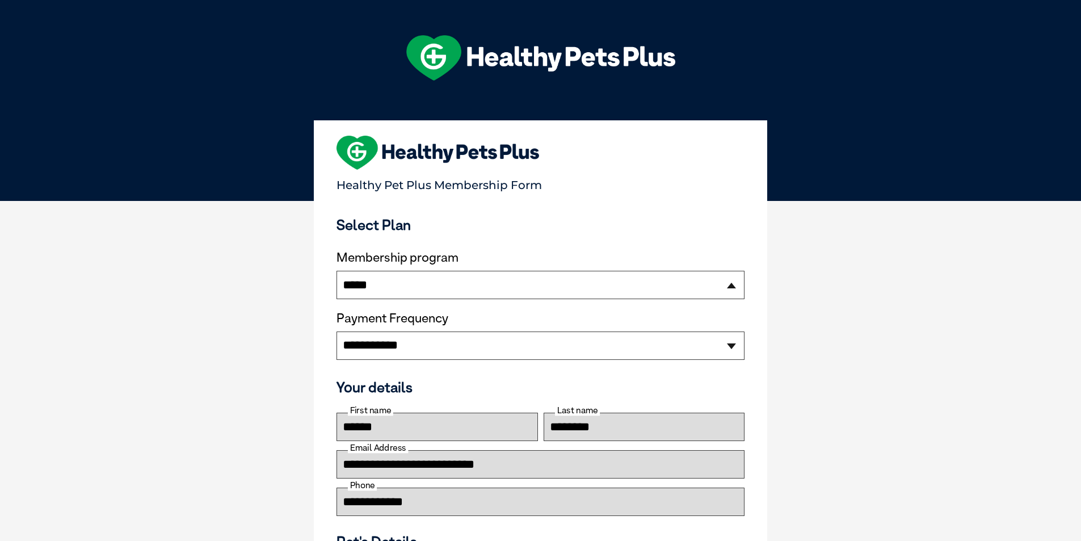  Describe the element at coordinates (370, 410) in the screenshot. I see `label: First name` at that location.